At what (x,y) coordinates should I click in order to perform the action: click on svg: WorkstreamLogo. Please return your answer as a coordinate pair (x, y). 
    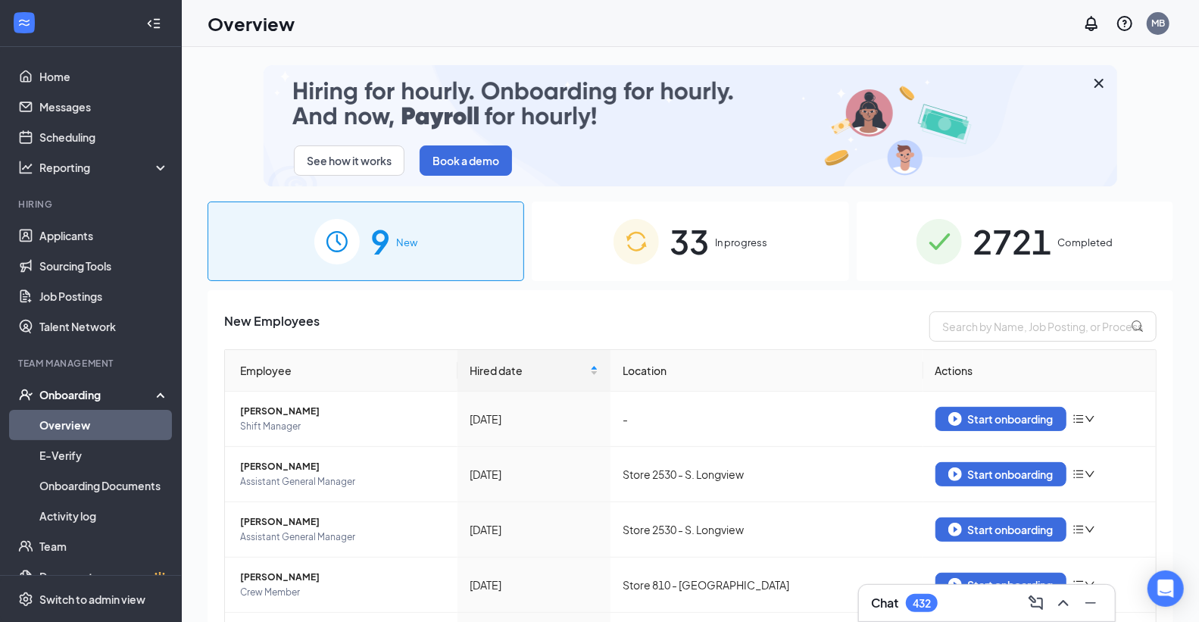
    Looking at the image, I should click on (24, 23).